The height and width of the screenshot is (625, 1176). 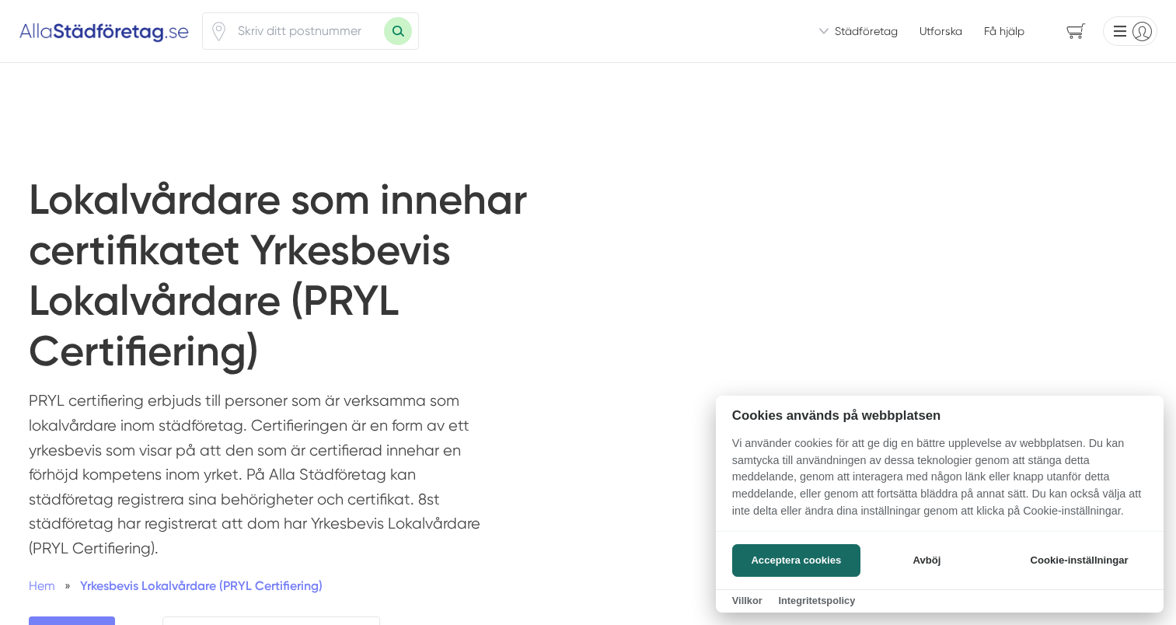 What do you see at coordinates (926, 560) in the screenshot?
I see `button: Avböj` at bounding box center [926, 560].